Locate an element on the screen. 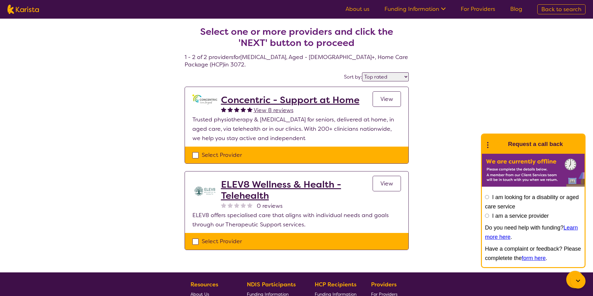 The height and width of the screenshot is (296, 593). label: I am a service provider is located at coordinates (520, 216).